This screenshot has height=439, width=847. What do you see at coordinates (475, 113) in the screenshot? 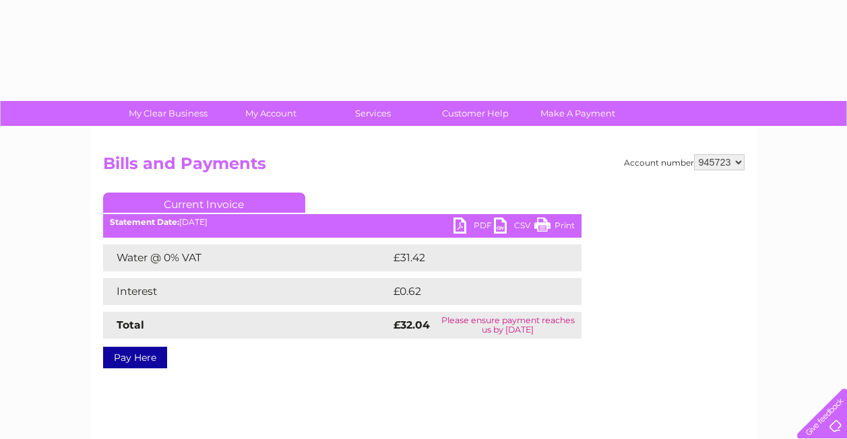
I see `a: Customer Help` at bounding box center [475, 113].